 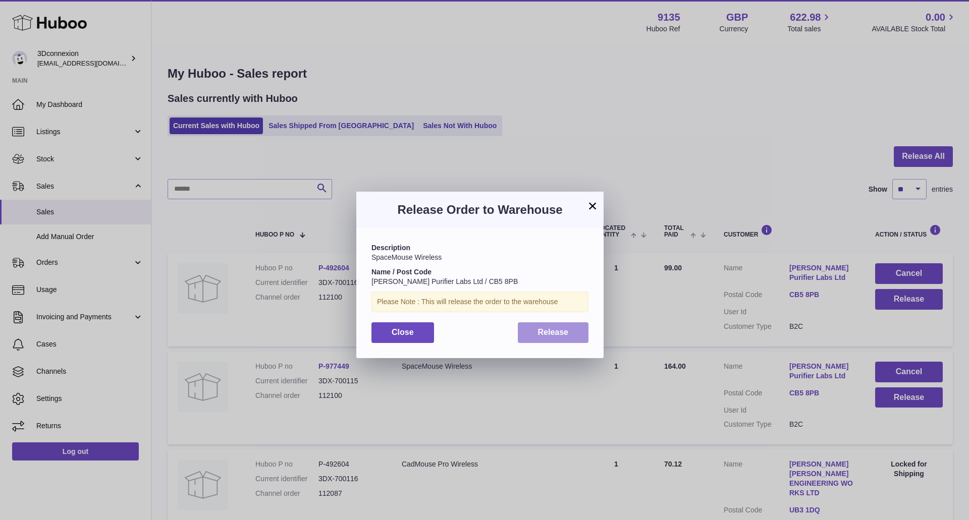 What do you see at coordinates (480, 302) in the screenshot?
I see `div: Please Note : This will release the order to the warehouse` at bounding box center [480, 302].